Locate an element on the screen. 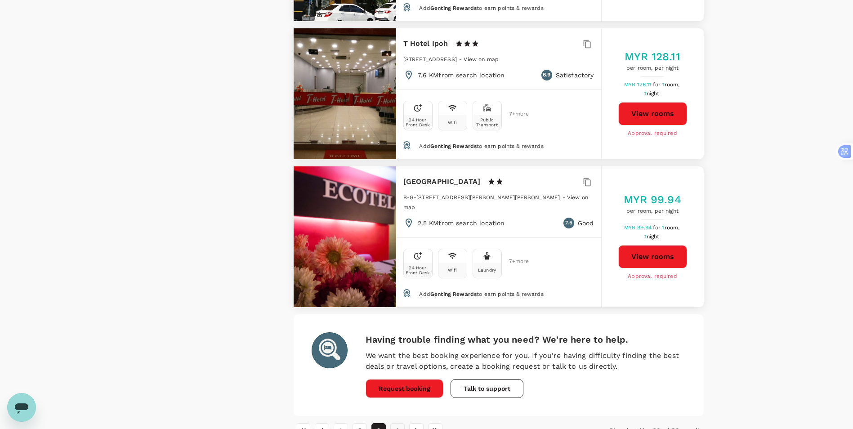  h5: MYR 128.11 is located at coordinates (652, 57).